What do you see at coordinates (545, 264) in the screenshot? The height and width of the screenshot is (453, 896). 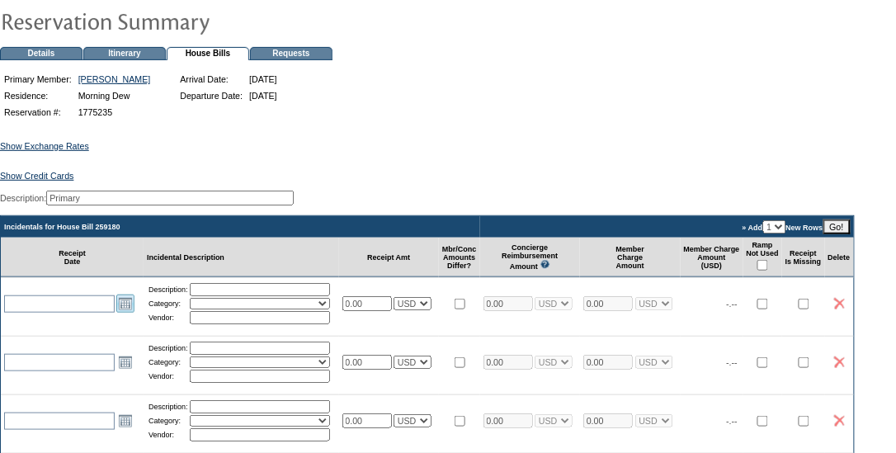 I see `img: questionMark_lightBlue.gif` at bounding box center [545, 264].